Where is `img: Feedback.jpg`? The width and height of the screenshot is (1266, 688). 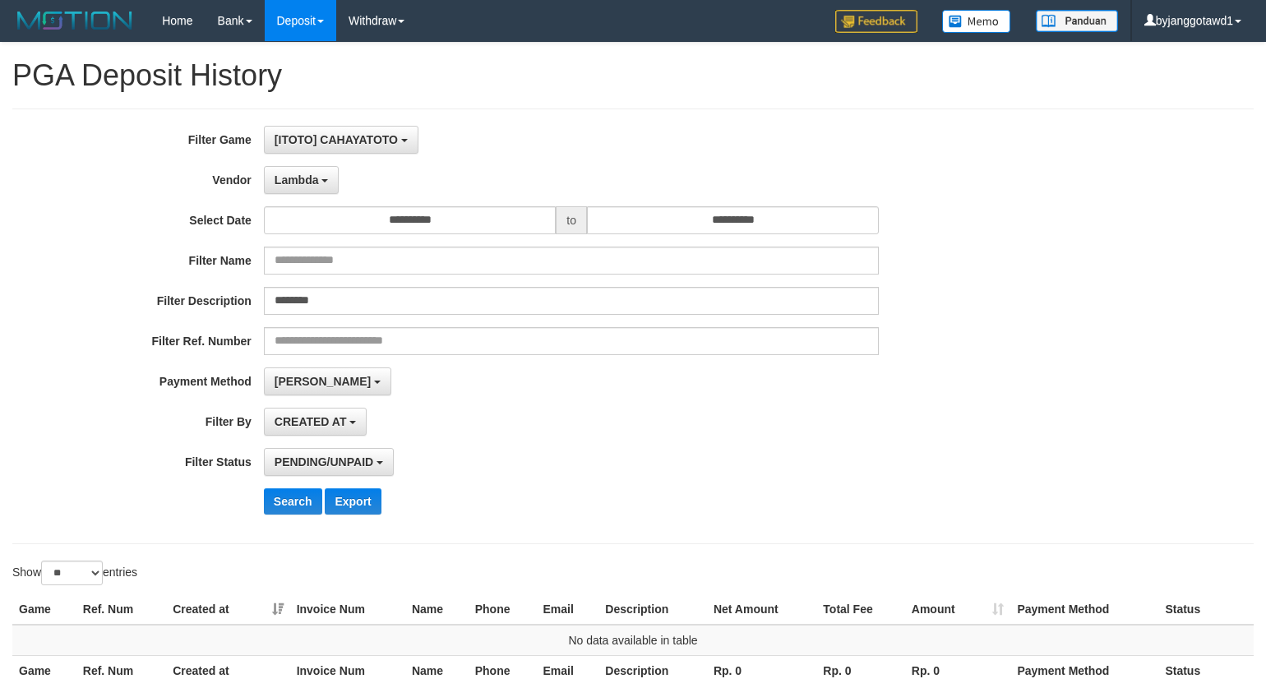
img: Feedback.jpg is located at coordinates (876, 21).